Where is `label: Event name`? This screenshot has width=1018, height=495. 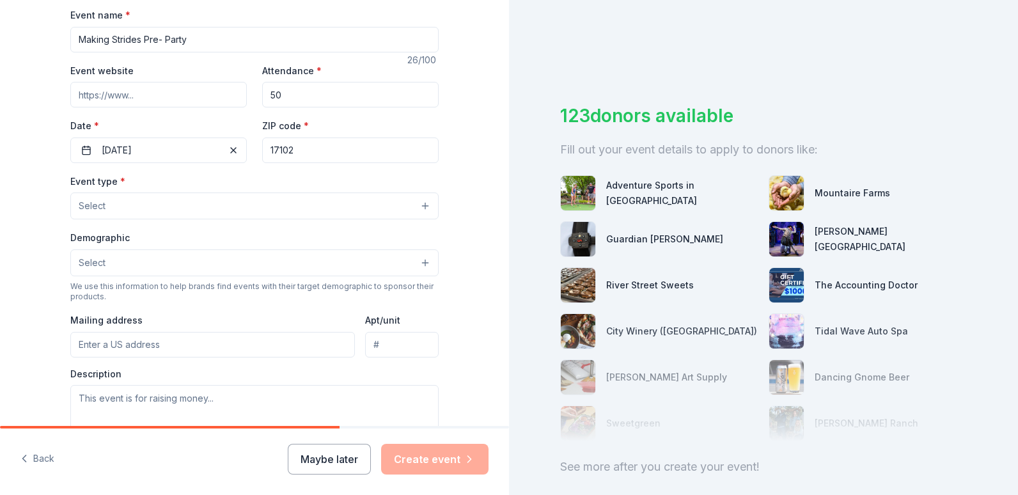
label: Event name is located at coordinates (100, 15).